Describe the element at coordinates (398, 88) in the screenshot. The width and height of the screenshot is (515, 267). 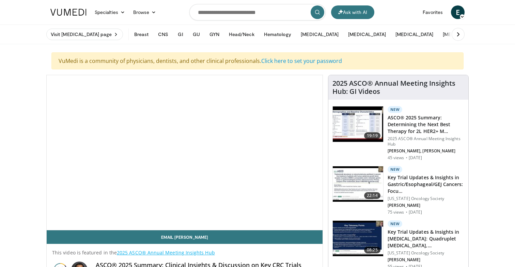
I see `h4: 2025 ASCO® Annual Meeting Insights Hub: GI Videos` at that location.